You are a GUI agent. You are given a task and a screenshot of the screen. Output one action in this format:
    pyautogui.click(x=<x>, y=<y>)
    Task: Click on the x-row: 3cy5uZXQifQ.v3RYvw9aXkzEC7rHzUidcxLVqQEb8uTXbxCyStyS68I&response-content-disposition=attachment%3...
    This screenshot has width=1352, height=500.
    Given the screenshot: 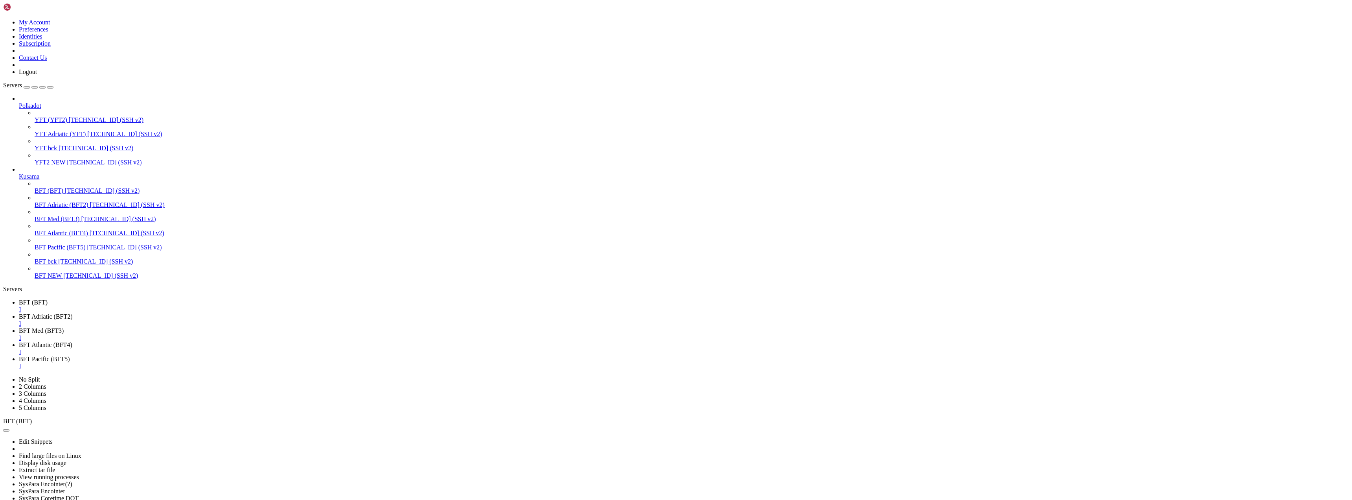 What is the action you would take?
    pyautogui.click(x=626, y=213)
    